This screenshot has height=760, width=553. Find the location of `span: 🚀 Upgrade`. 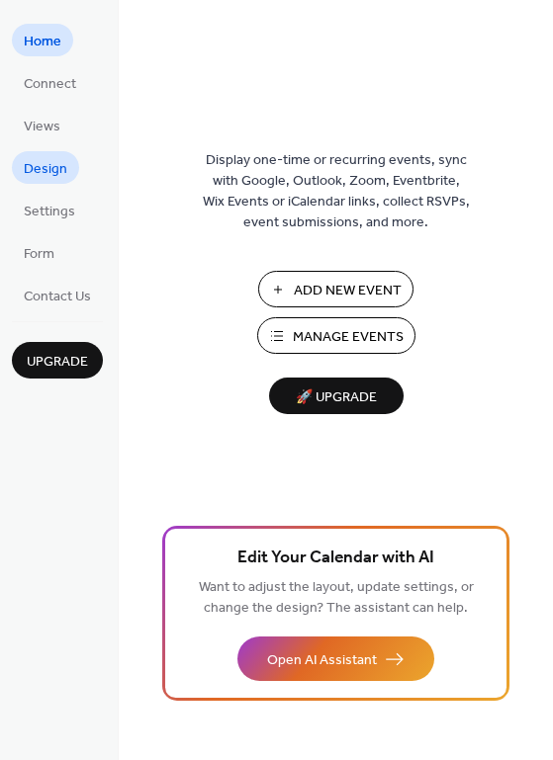

span: 🚀 Upgrade is located at coordinates (336, 398).